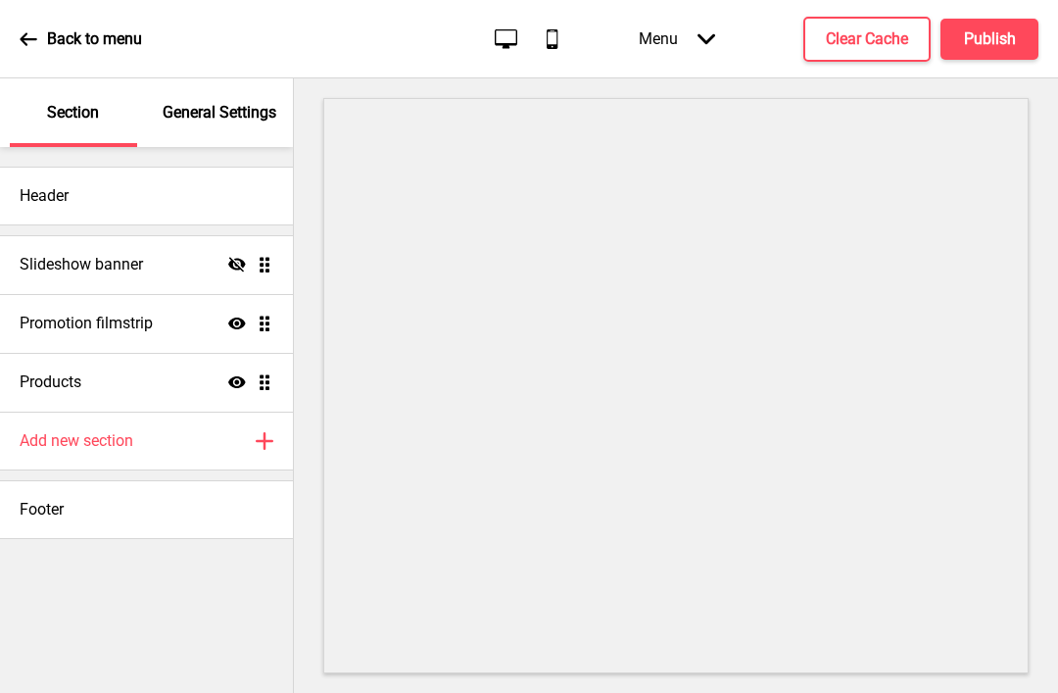 Image resolution: width=1058 pixels, height=693 pixels. I want to click on p: Back to menu, so click(94, 39).